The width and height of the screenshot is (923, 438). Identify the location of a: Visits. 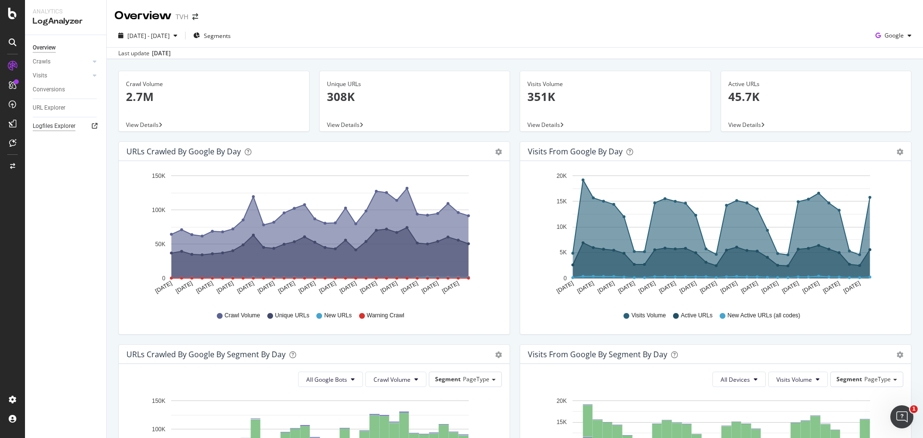
(61, 75).